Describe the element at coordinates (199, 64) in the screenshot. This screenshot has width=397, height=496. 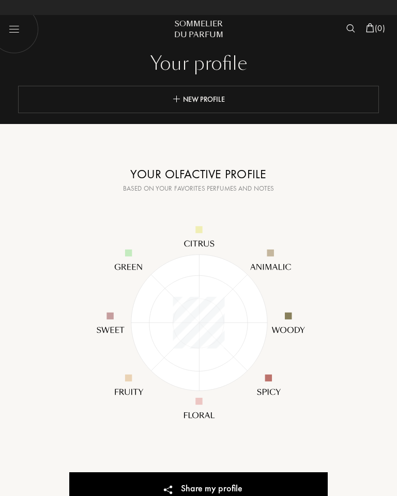
I see `div: Your profile` at that location.